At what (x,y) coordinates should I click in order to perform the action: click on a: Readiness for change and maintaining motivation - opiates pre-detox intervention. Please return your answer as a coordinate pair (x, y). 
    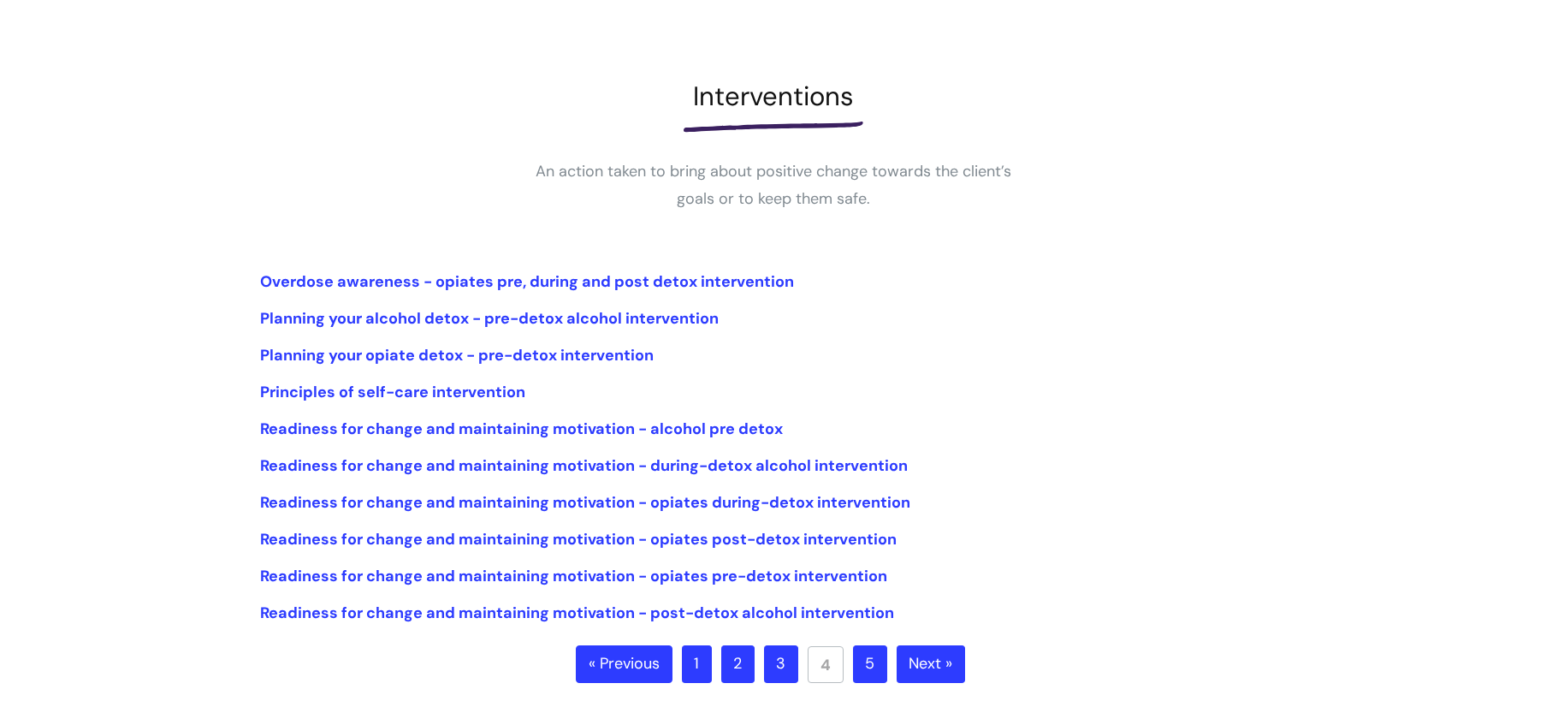
    Looking at the image, I should click on (573, 576).